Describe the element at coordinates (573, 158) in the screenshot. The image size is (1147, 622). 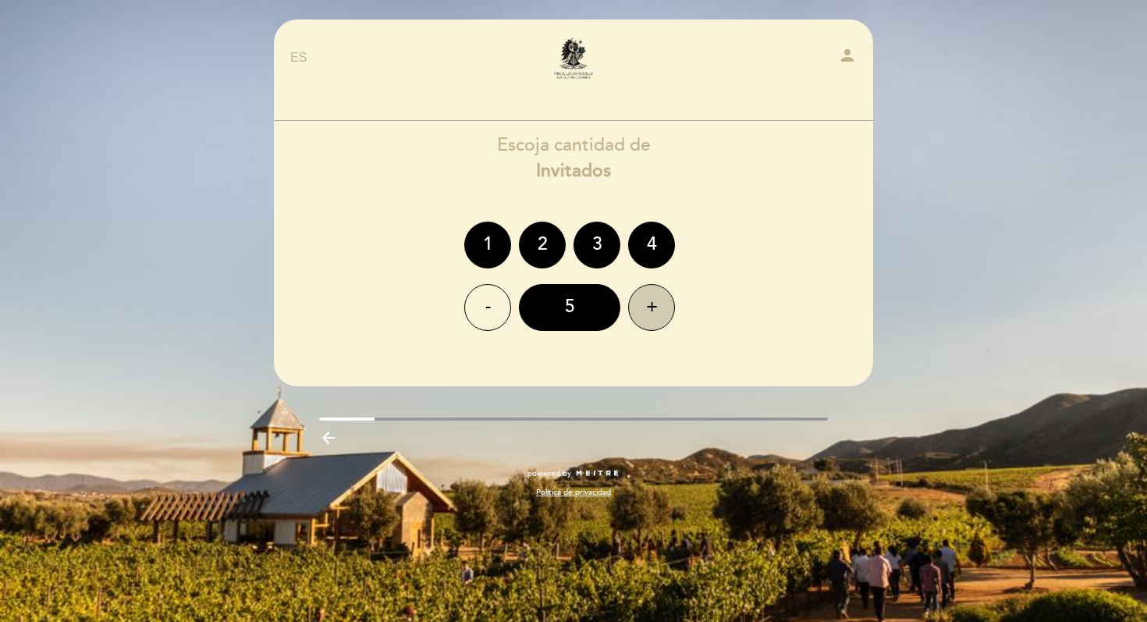
I see `div: Escoja cantidad de` at that location.